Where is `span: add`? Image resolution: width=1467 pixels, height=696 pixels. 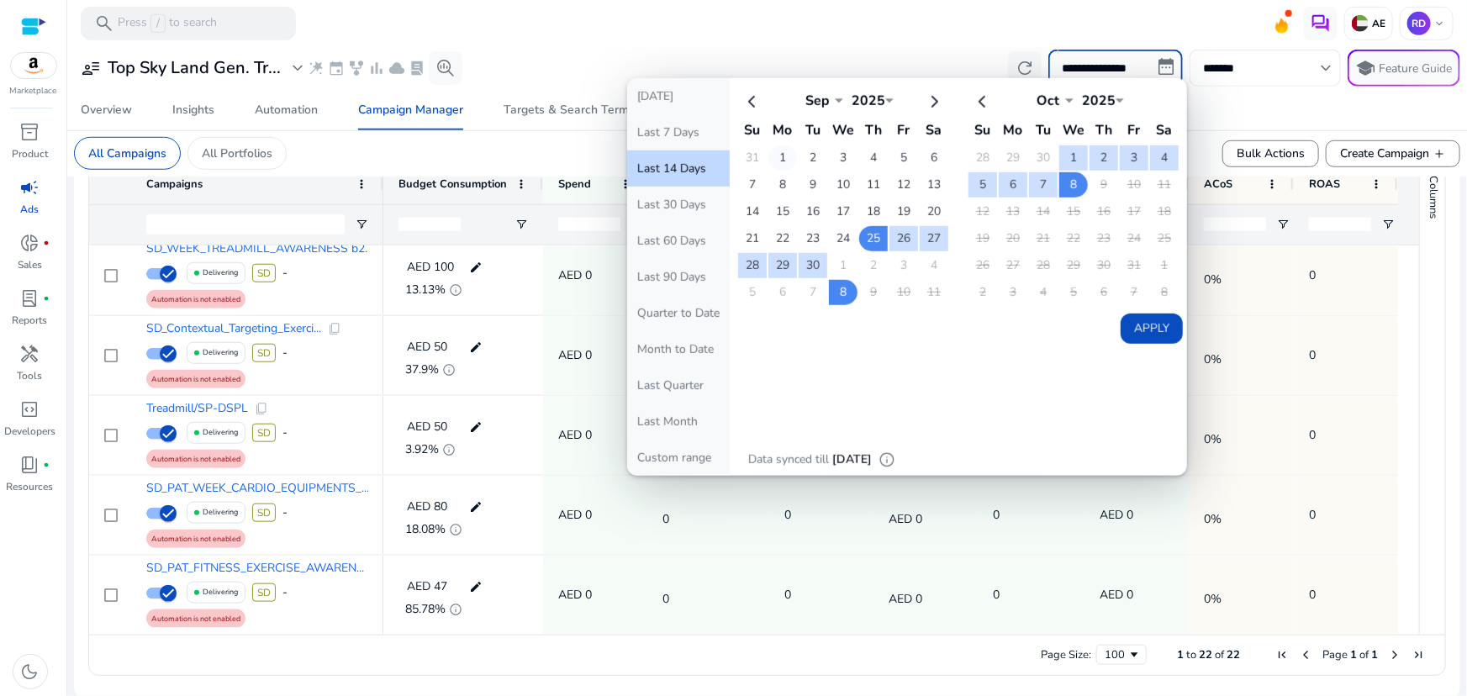 span: add is located at coordinates (1440, 154).